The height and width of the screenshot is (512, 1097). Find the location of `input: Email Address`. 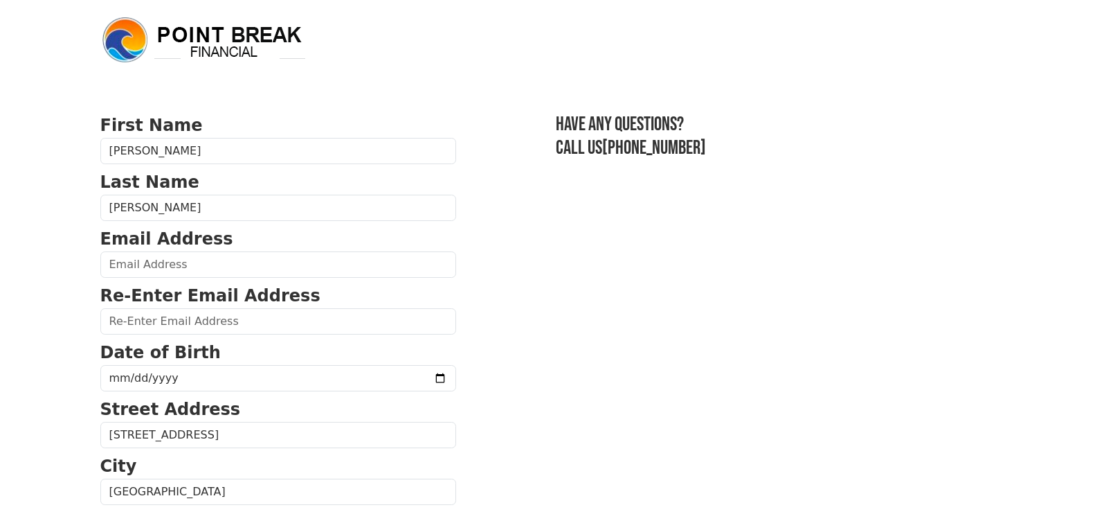

input: Email Address is located at coordinates (278, 264).